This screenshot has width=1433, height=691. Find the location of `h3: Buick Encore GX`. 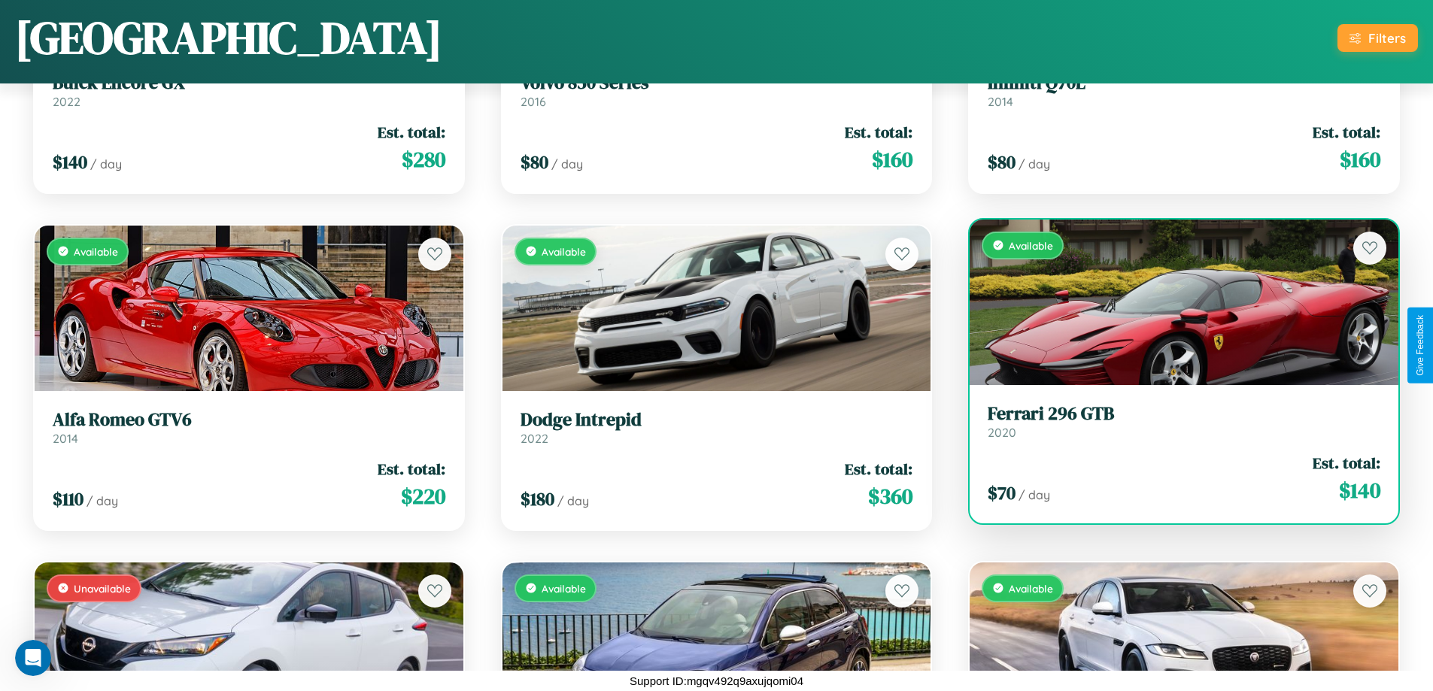

h3: Buick Encore GX is located at coordinates (249, 83).